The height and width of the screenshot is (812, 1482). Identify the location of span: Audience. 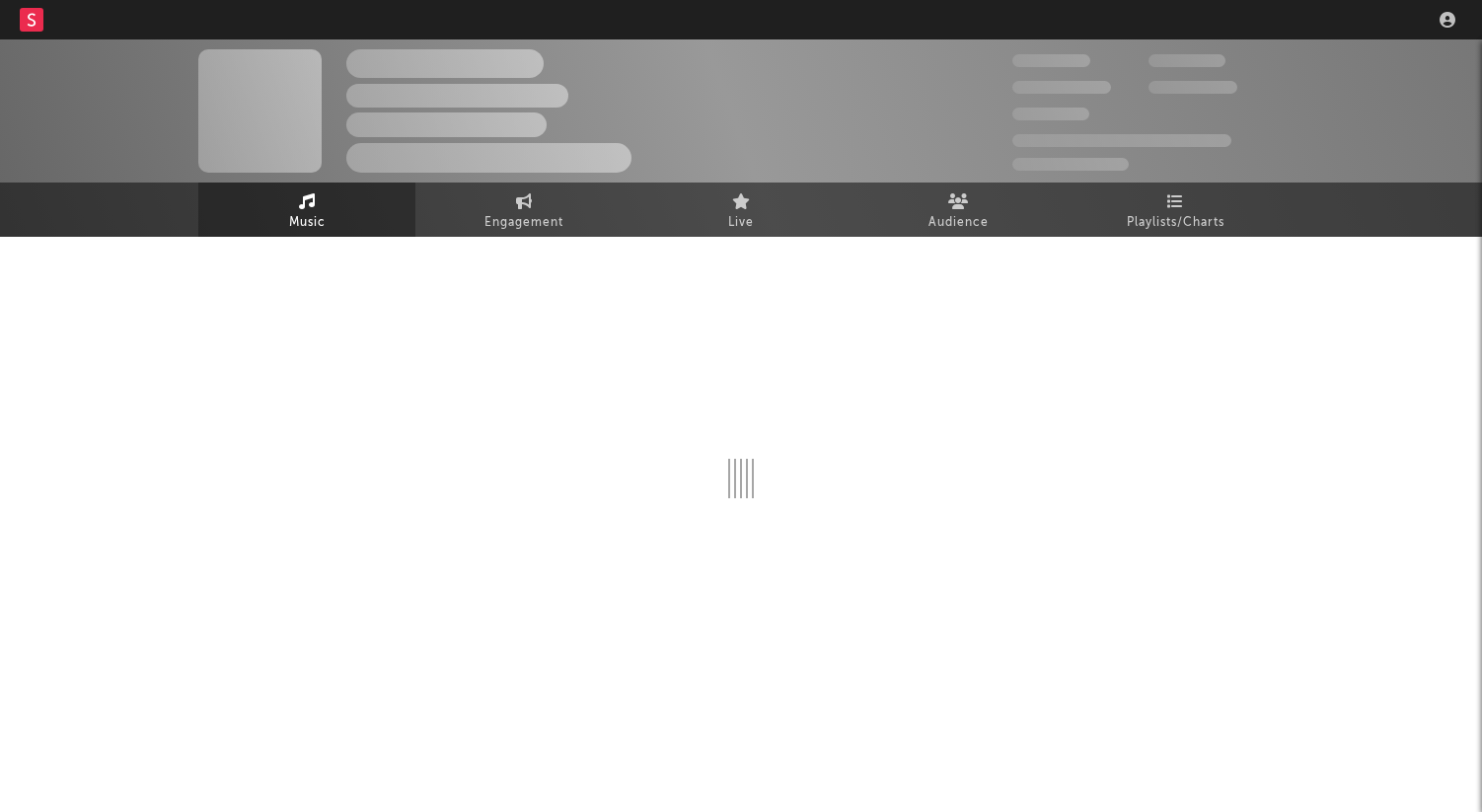
(959, 223).